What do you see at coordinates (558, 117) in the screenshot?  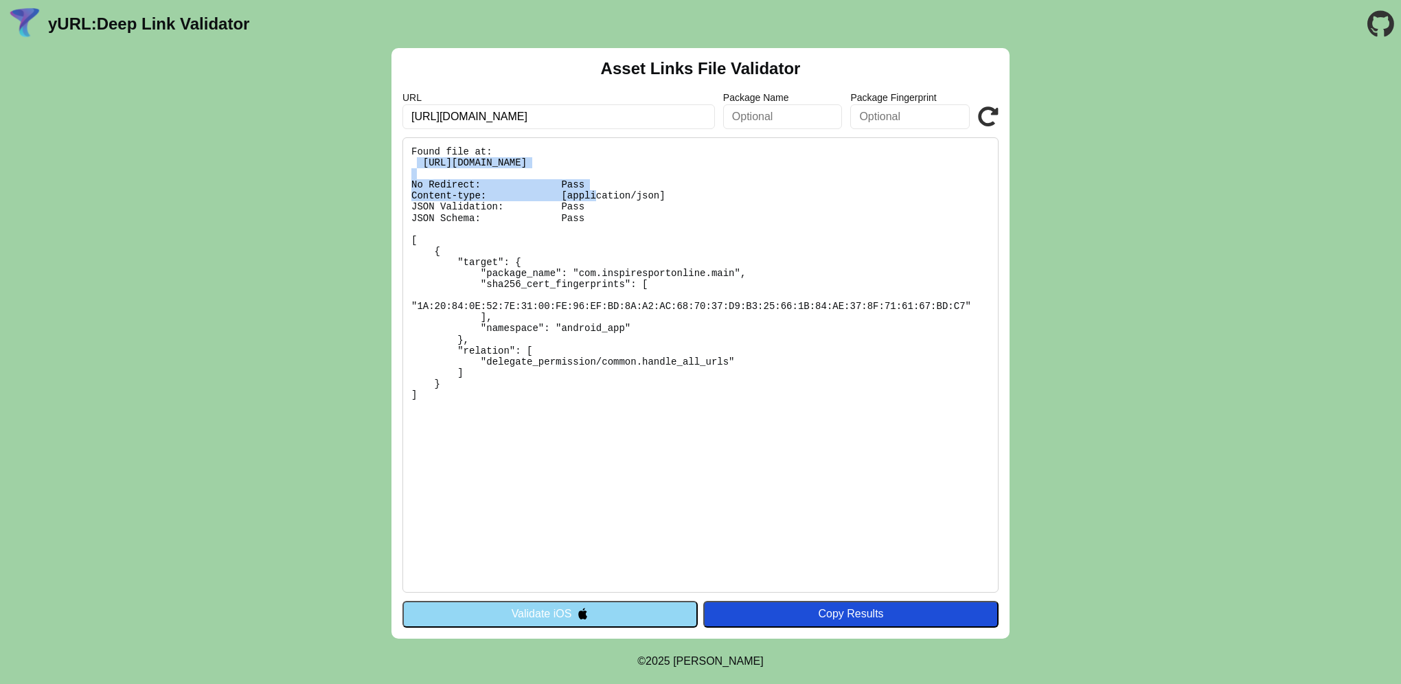 I see `input: Required` at bounding box center [558, 117].